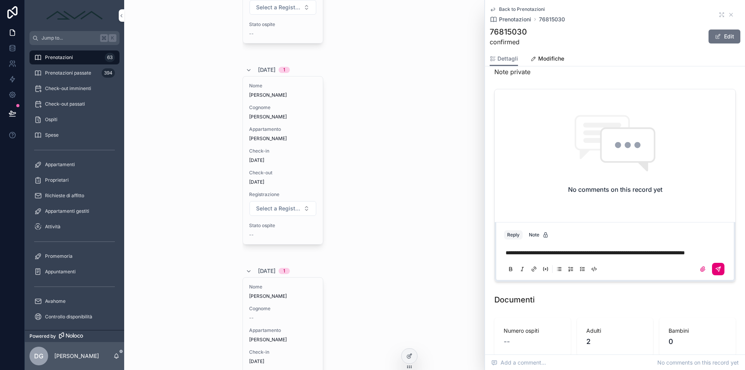  I want to click on h1: 76815030, so click(508, 32).